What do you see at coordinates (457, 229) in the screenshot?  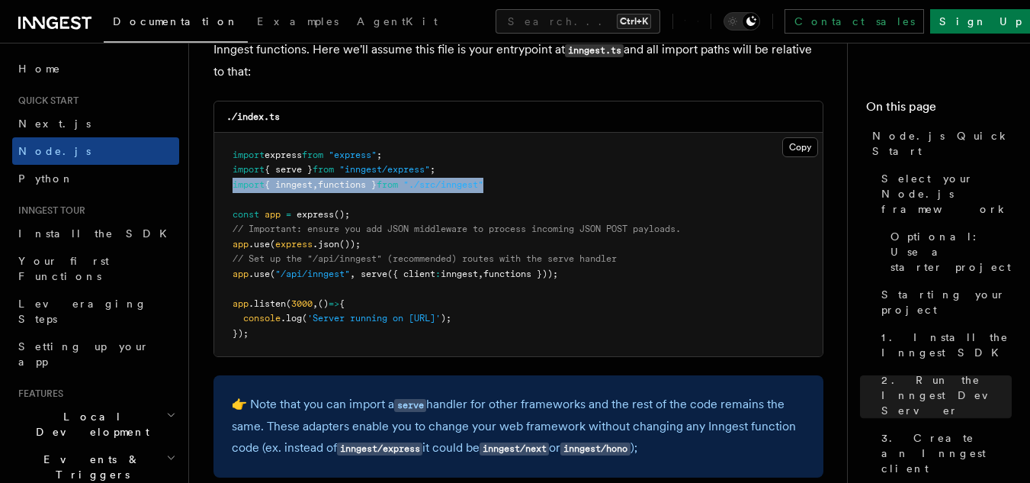 I see `span: // Important: ensure you add JSON middleware to process incoming JSON POST payloads.` at bounding box center [457, 229].